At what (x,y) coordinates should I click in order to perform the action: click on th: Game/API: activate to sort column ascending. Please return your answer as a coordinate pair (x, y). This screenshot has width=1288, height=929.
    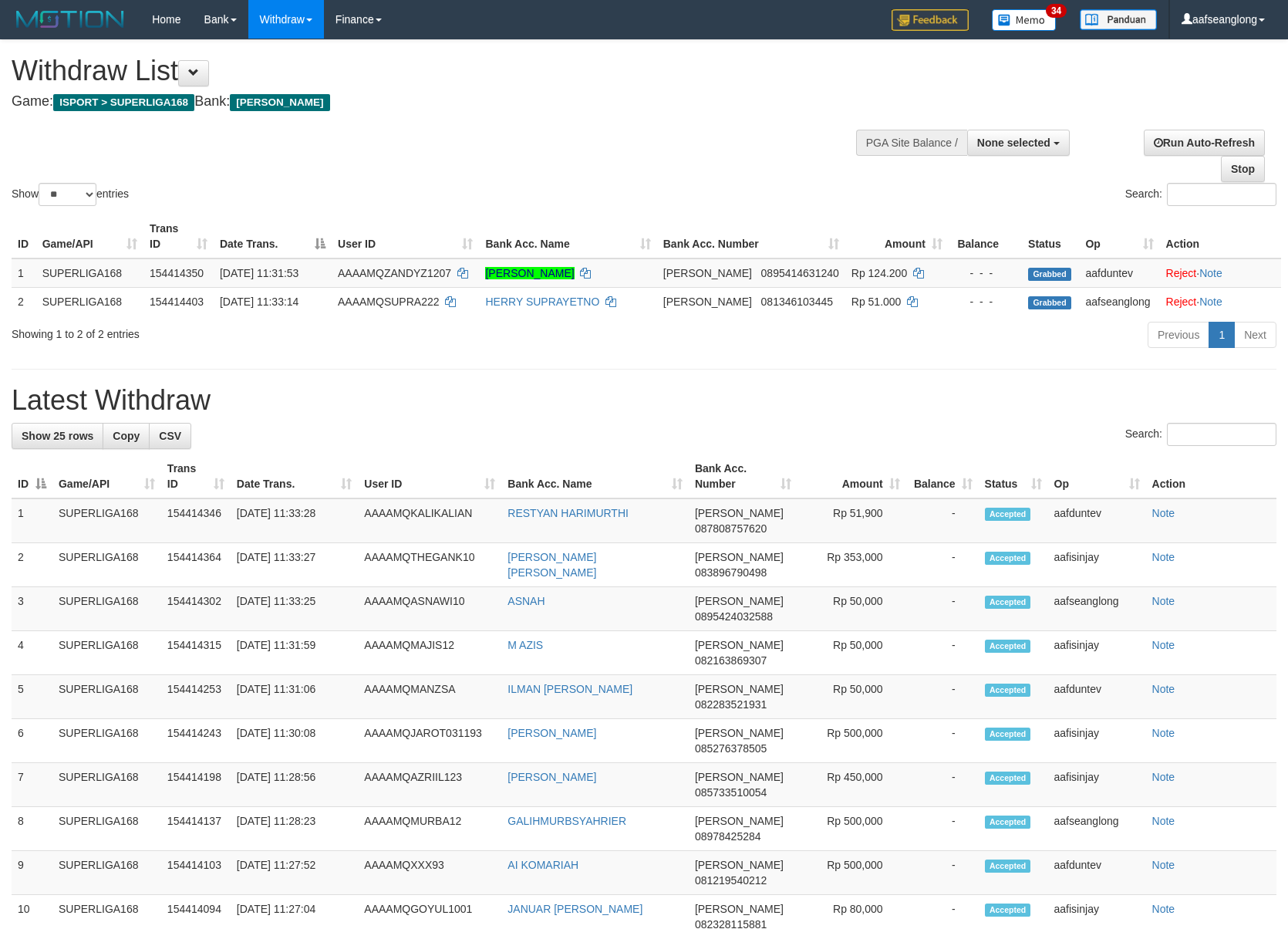
    Looking at the image, I should click on (107, 476).